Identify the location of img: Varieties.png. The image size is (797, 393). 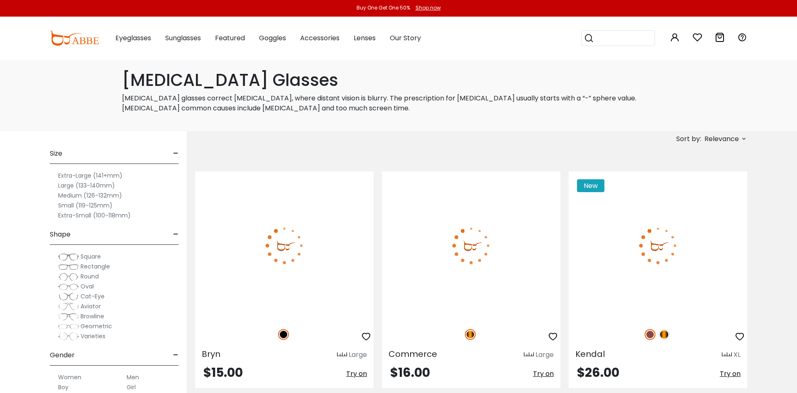
(69, 336).